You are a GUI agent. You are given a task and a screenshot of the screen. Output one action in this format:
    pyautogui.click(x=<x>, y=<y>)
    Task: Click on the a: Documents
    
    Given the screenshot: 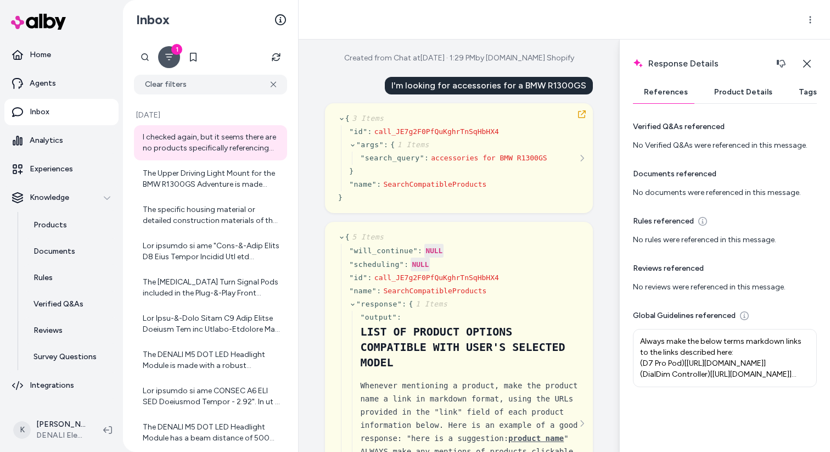 What is the action you would take?
    pyautogui.click(x=70, y=252)
    